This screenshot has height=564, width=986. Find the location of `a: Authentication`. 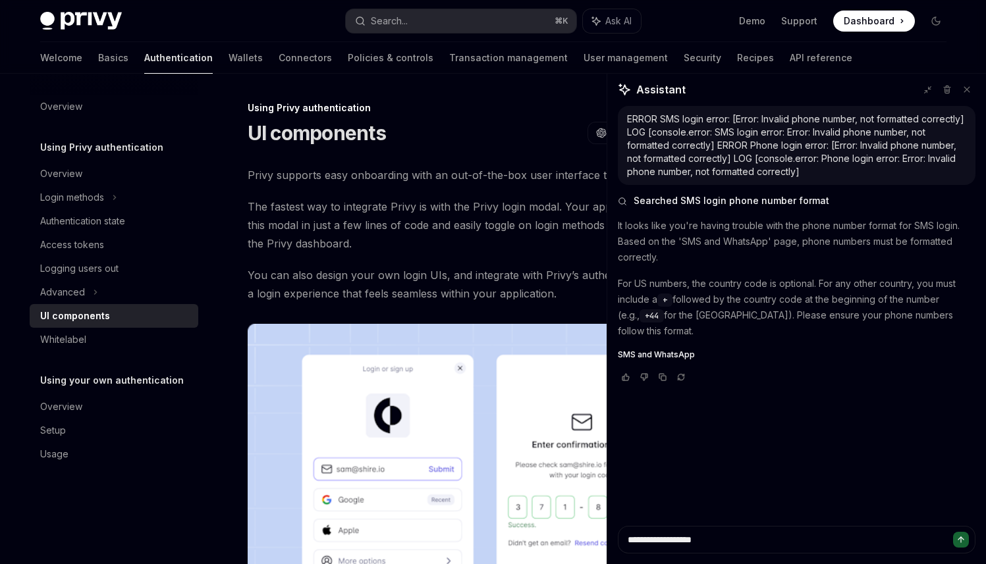

a: Authentication is located at coordinates (178, 58).